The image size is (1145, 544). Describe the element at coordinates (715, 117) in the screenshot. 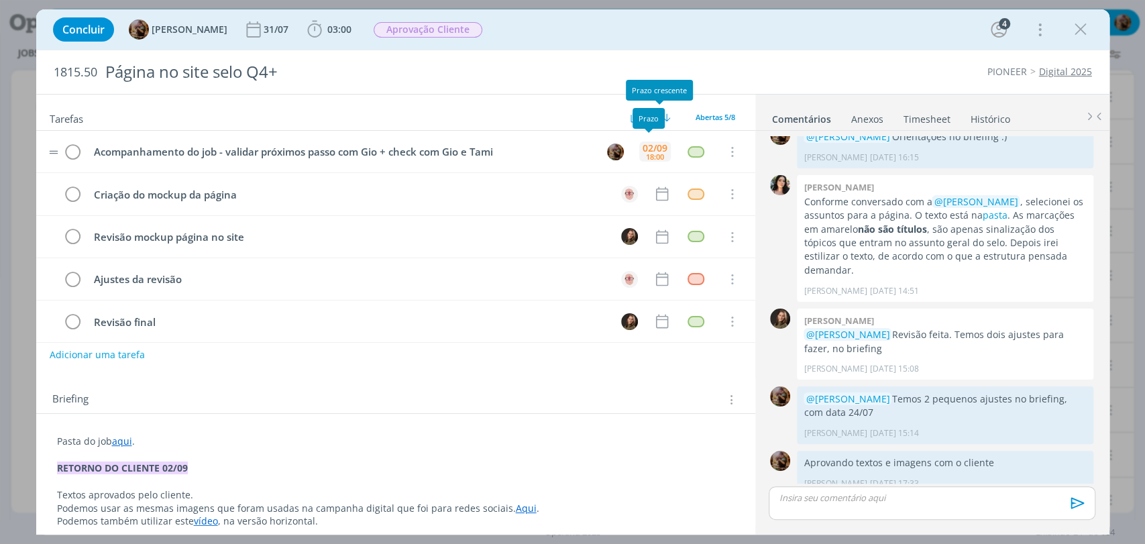

I see `span: Abertas 5/8` at that location.